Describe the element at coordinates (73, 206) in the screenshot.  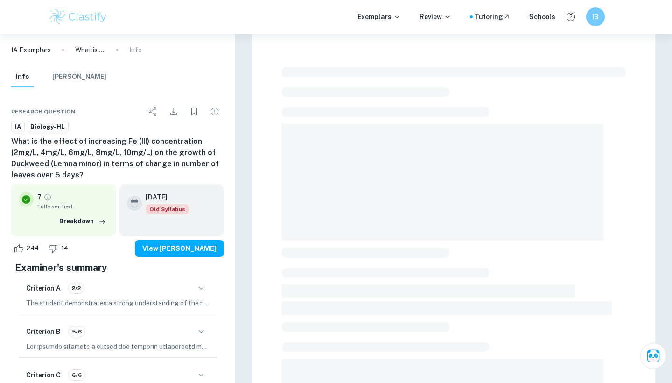
I see `span: Fully verified` at that location.